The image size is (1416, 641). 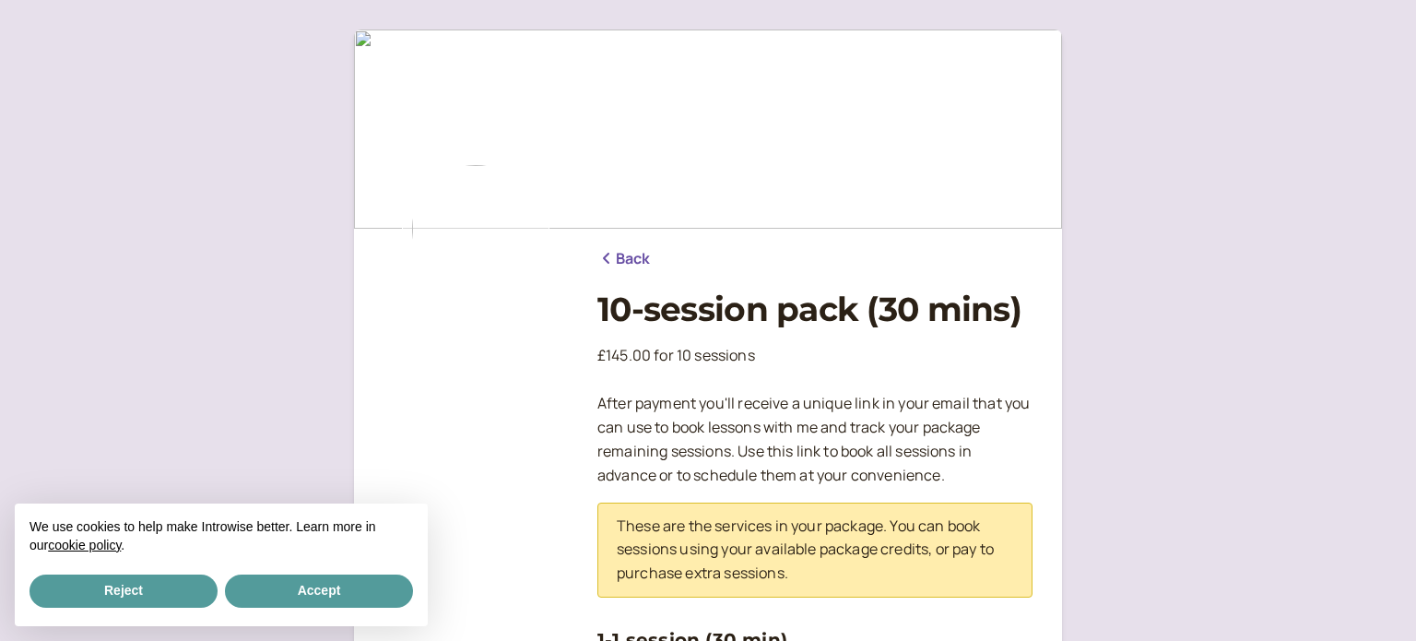 I want to click on p: £145.00 for 10 sessions After payment you'll receive a unique link in your email that you can use..., so click(x=815, y=415).